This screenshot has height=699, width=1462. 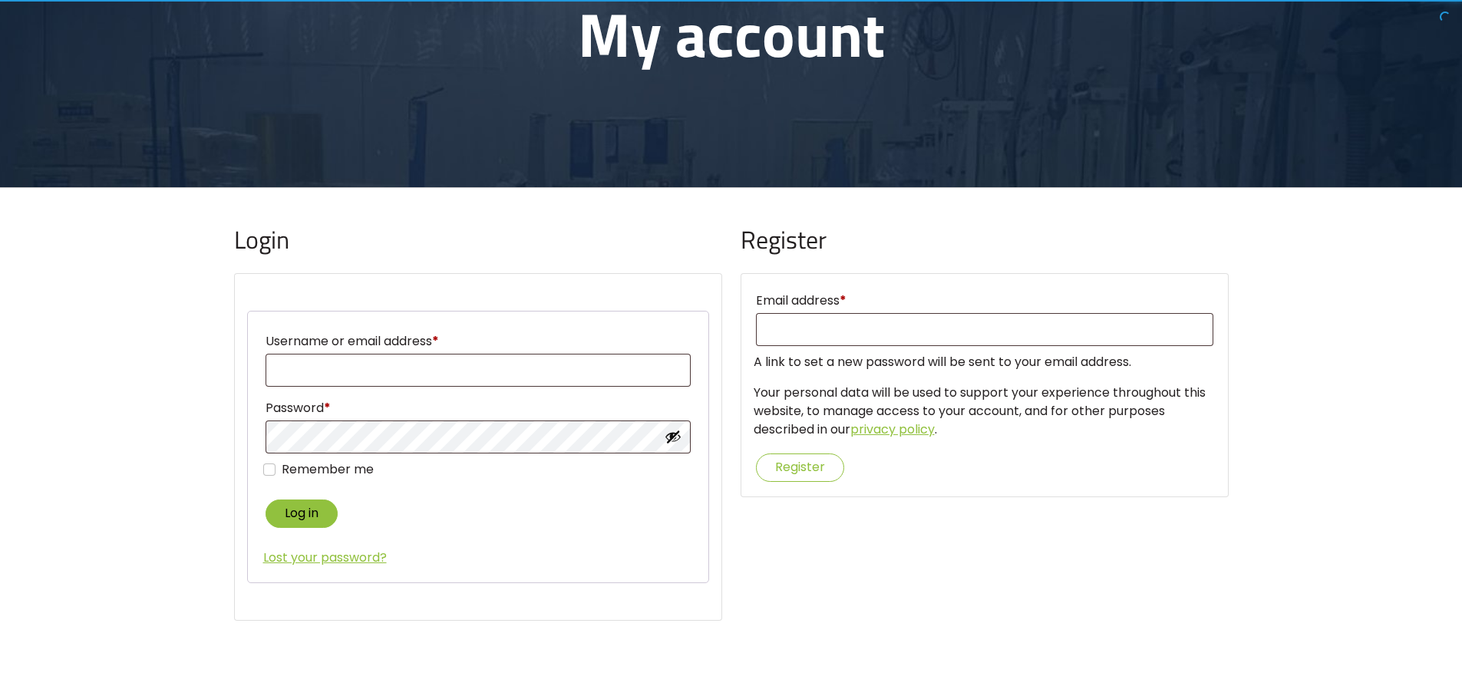 What do you see at coordinates (673, 437) in the screenshot?
I see `button: Show password` at bounding box center [673, 437].